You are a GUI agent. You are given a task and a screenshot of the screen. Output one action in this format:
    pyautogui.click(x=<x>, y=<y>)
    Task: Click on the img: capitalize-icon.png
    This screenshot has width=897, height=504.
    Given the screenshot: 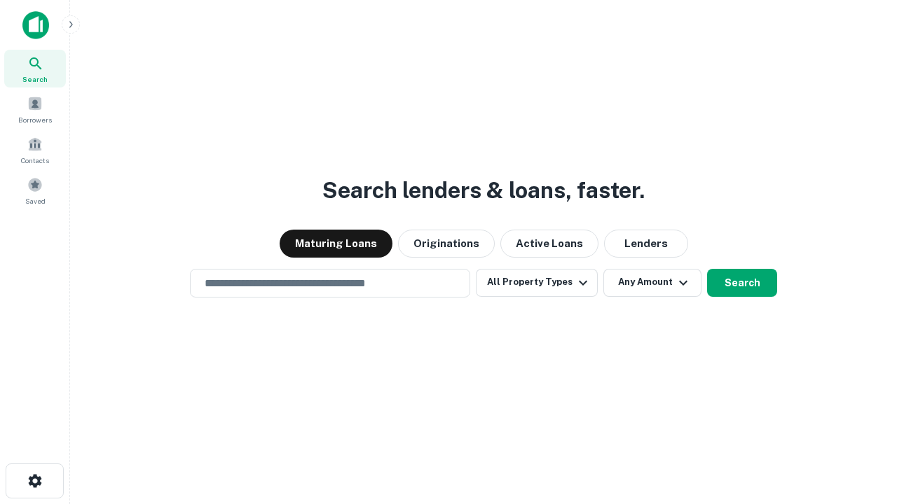 What is the action you would take?
    pyautogui.click(x=36, y=25)
    